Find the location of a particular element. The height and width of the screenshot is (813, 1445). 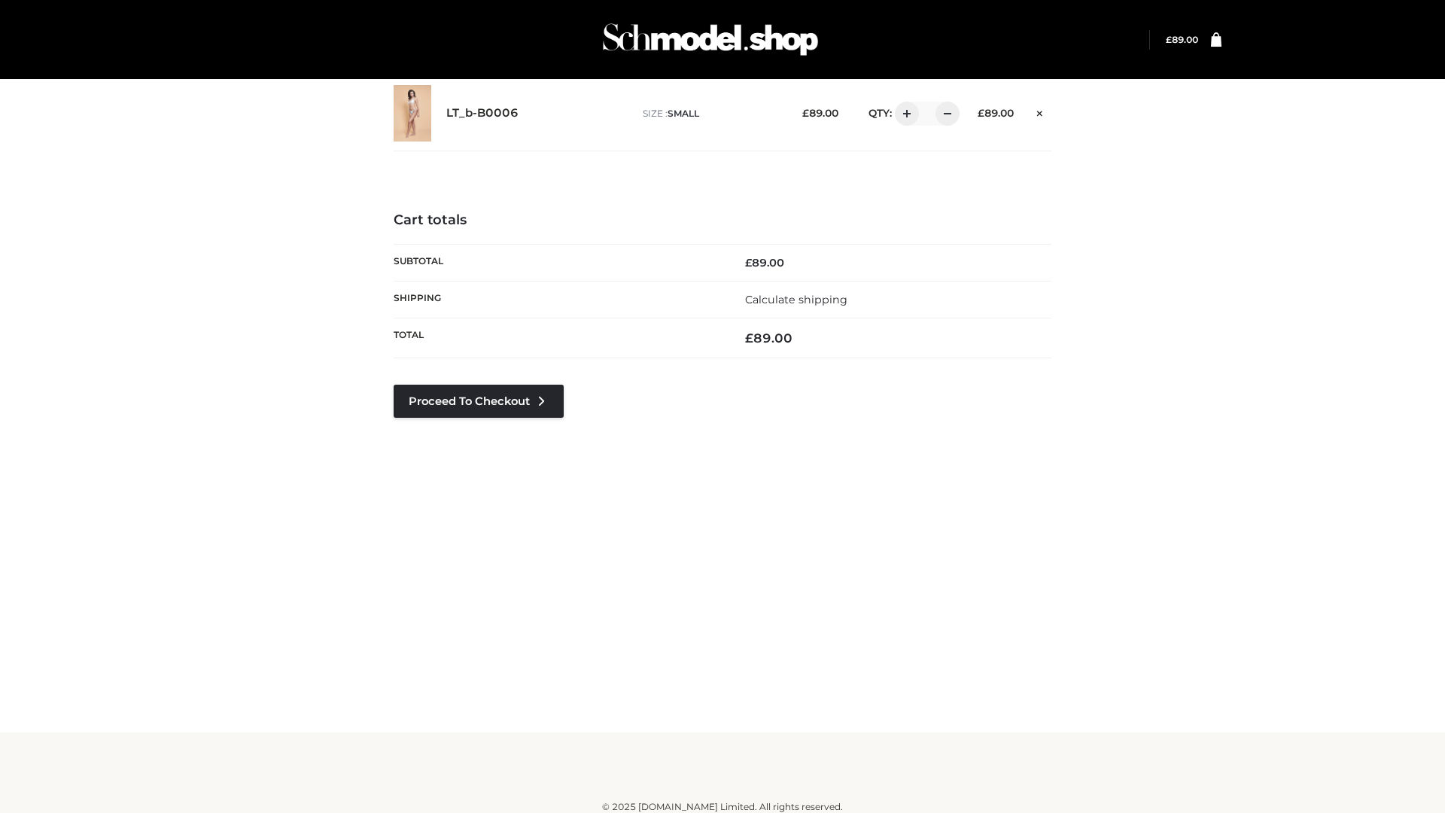

h4: Cart totals is located at coordinates (722, 220).